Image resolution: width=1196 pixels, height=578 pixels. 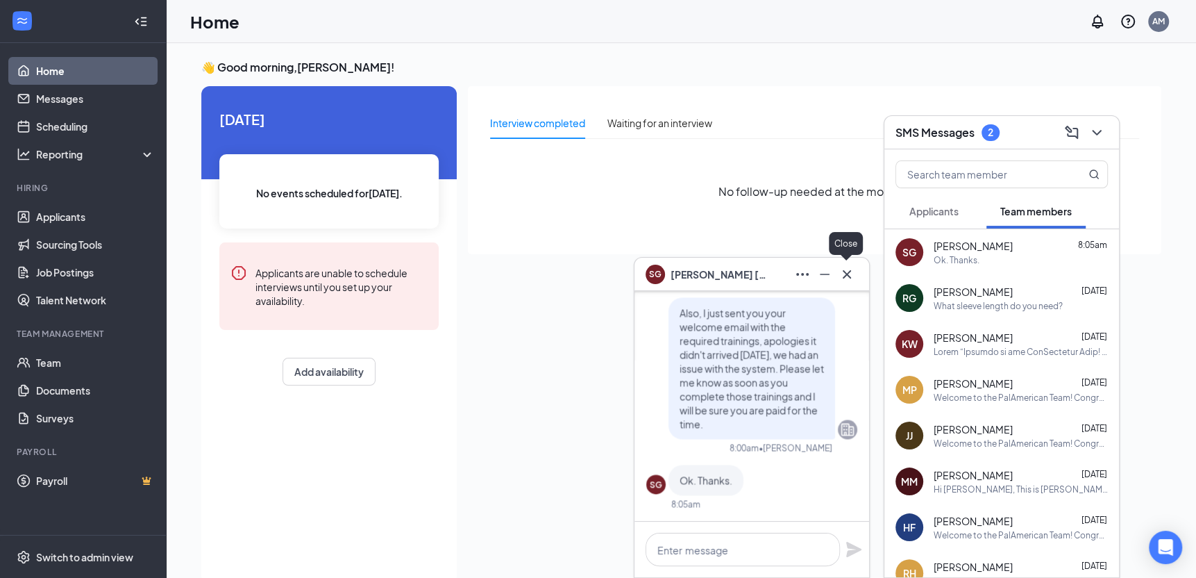 I want to click on div: HF, so click(x=909, y=527).